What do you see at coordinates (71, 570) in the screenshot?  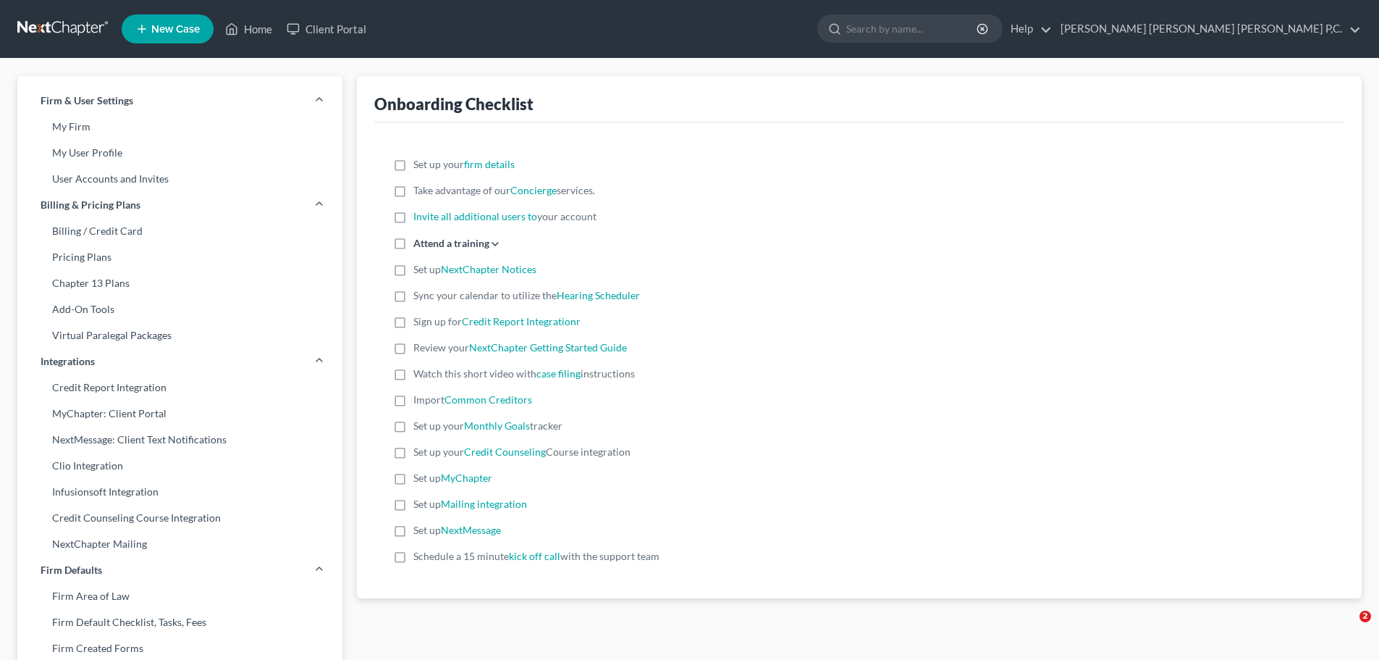 I see `span: Firm Defaults` at bounding box center [71, 570].